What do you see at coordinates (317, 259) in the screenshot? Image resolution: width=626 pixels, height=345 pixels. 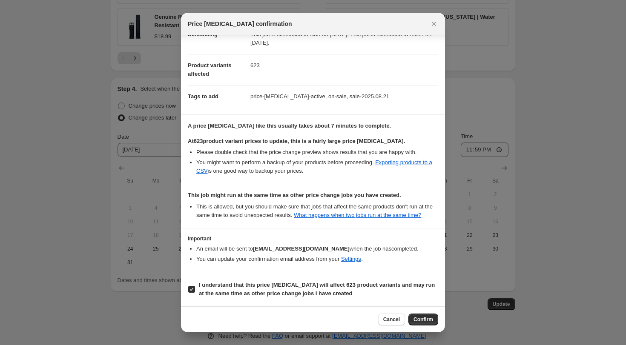 I see `li: You can update your confirmation email address from your .` at bounding box center [317, 259].